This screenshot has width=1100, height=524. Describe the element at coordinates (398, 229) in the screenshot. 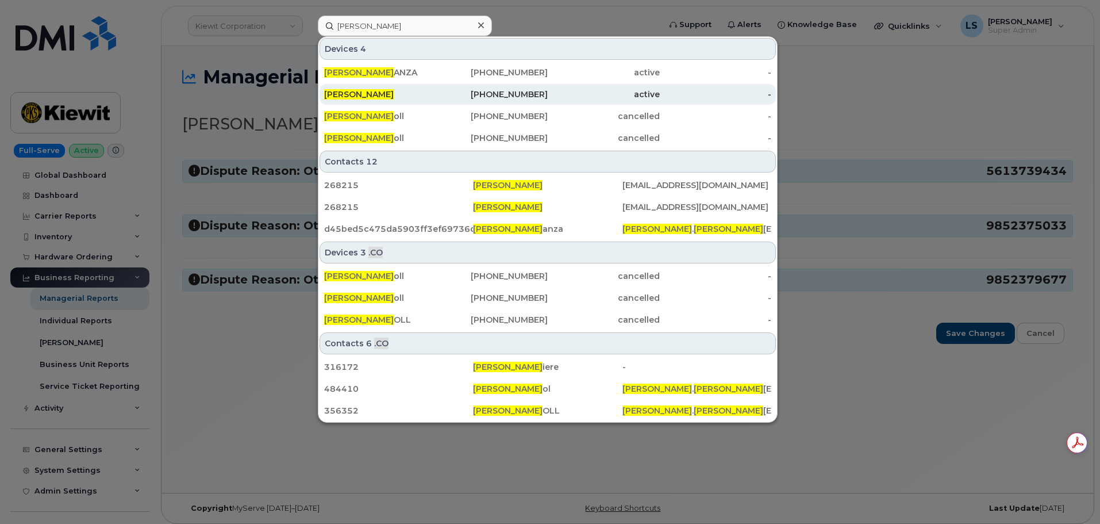

I see `div: d45bed5c475da5903ff3ef69736d4329` at that location.